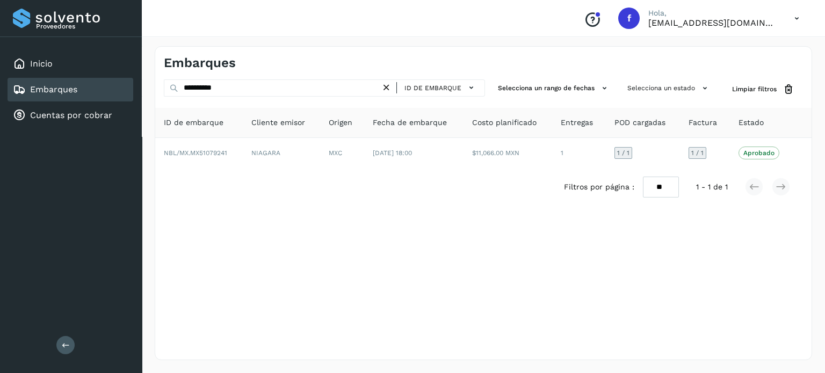  What do you see at coordinates (712, 13) in the screenshot?
I see `p: Hola,` at bounding box center [712, 13].